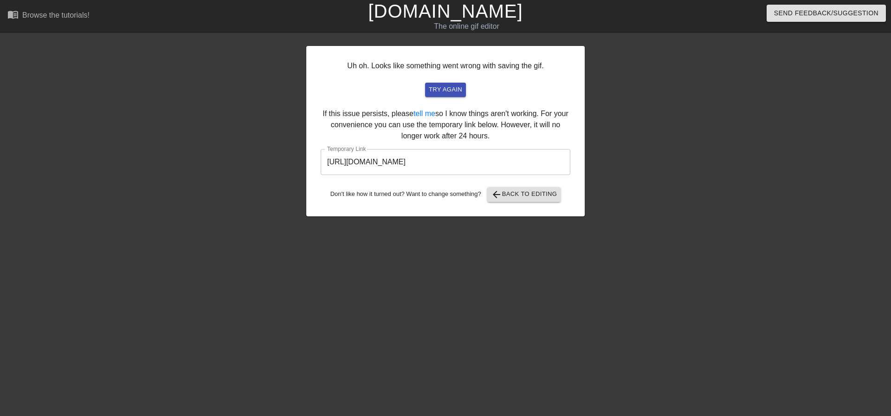  What do you see at coordinates (445, 131) in the screenshot?
I see `div: Uh oh. Looks like something went wrong with saving the gif. If this issue persists, please so I k...` at bounding box center [445, 131].